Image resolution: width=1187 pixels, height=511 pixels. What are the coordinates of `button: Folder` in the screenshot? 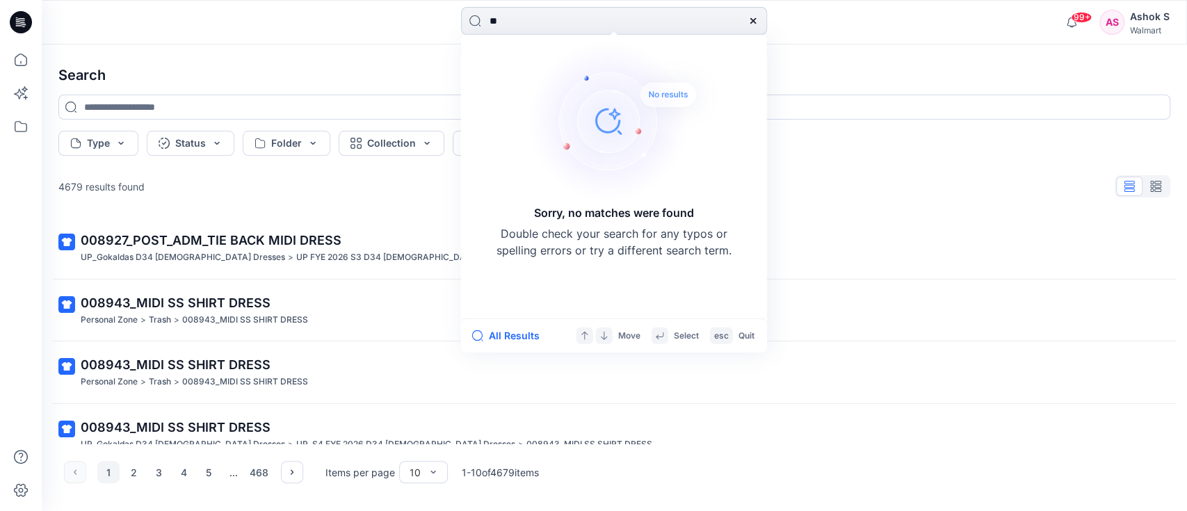 It's located at (286, 143).